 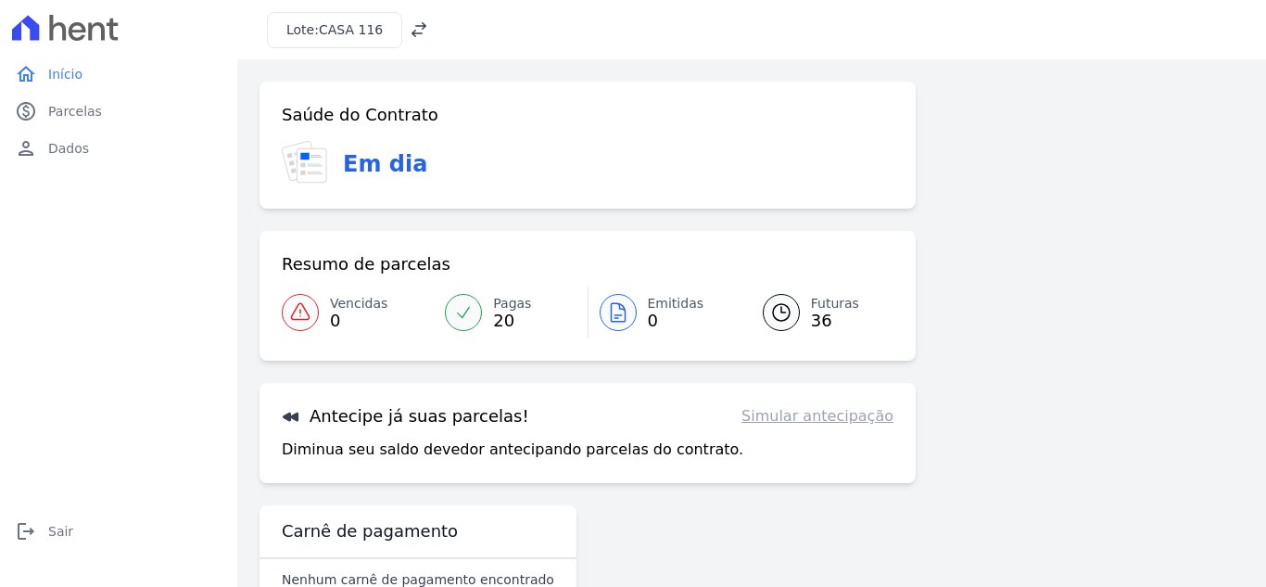 I want to click on span: CASA 116, so click(x=350, y=30).